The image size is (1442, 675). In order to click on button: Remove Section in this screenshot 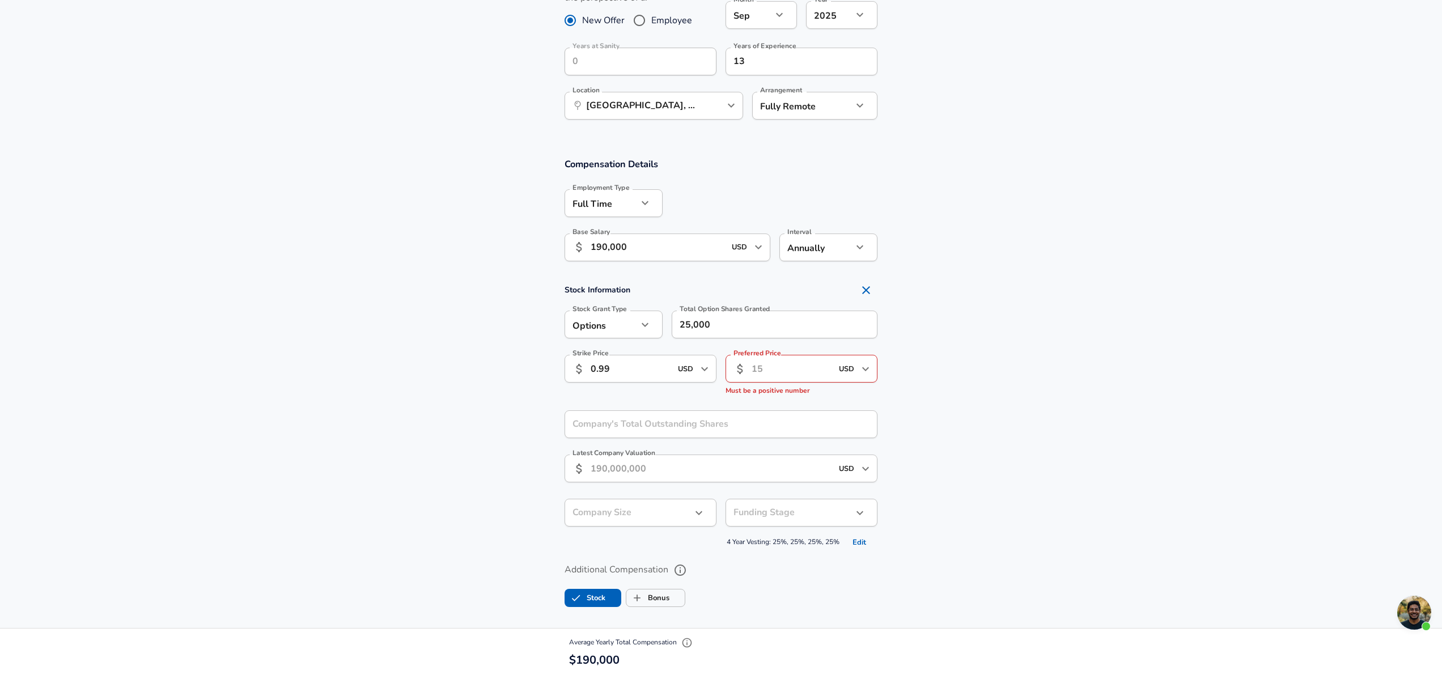, I will do `click(866, 290)`.